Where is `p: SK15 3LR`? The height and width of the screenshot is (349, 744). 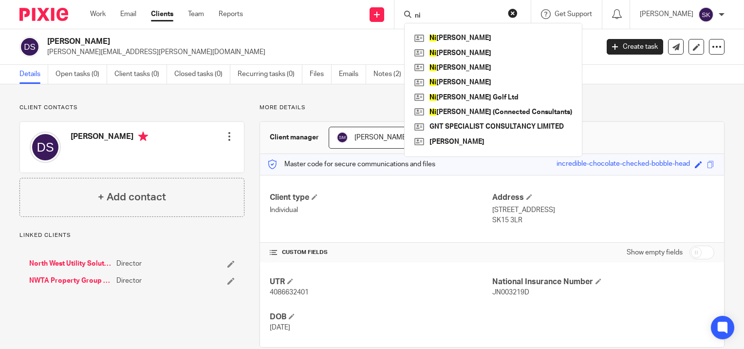
p: SK15 3LR is located at coordinates (603, 220).